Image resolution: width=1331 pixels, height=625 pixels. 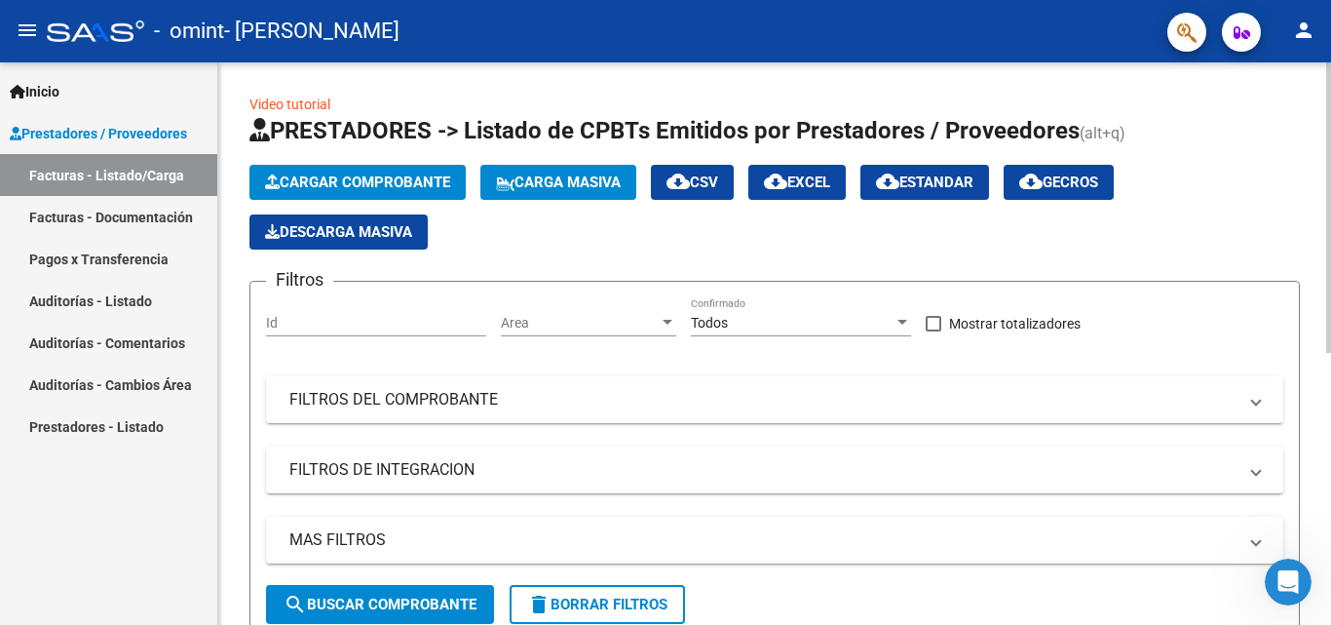 I want to click on button: Descarga Masiva, so click(x=338, y=232).